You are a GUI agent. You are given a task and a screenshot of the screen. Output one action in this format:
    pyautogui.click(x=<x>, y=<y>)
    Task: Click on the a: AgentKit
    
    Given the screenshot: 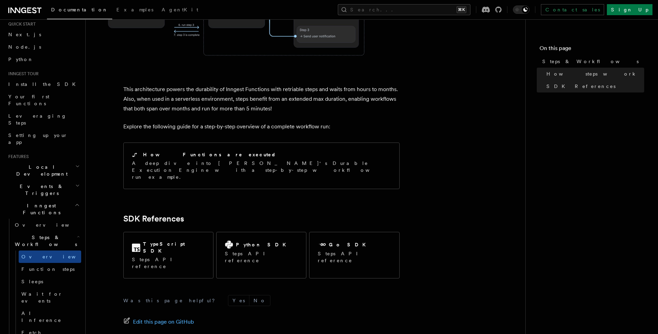 What is the action you would take?
    pyautogui.click(x=180, y=10)
    